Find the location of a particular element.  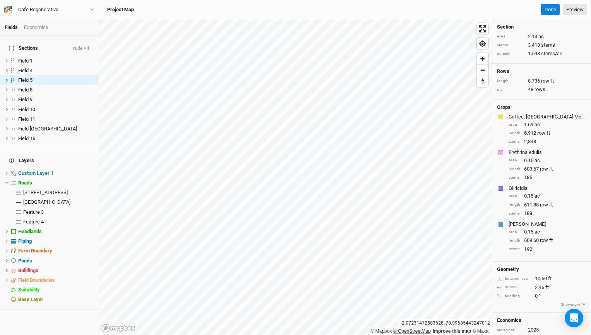

span: Farm Boundary is located at coordinates (35, 251).